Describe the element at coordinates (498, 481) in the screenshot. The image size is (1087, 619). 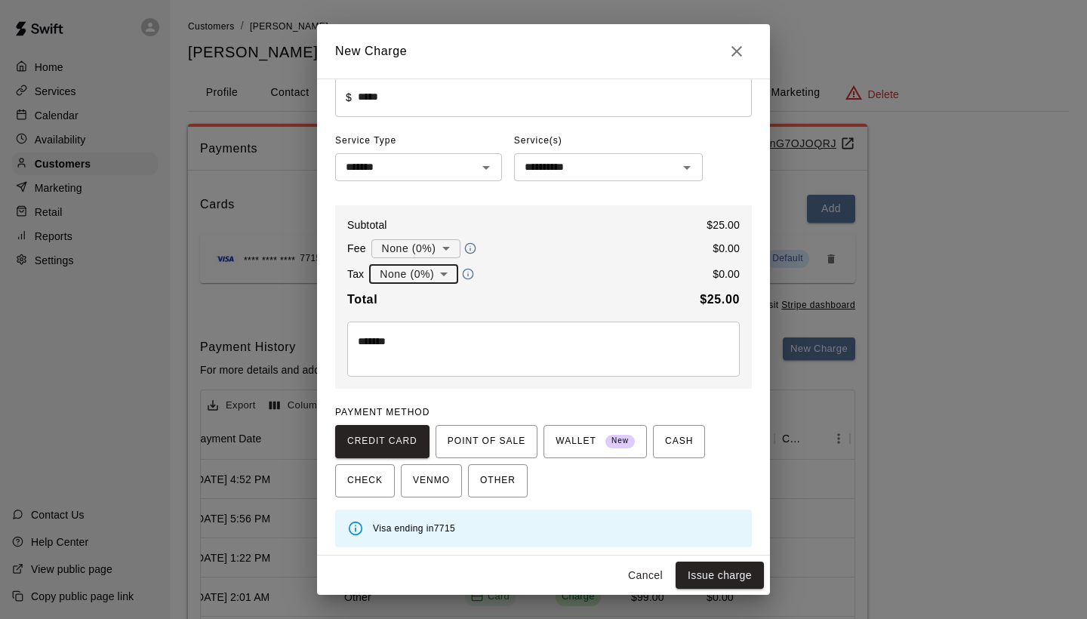
I see `span: OTHER` at that location.